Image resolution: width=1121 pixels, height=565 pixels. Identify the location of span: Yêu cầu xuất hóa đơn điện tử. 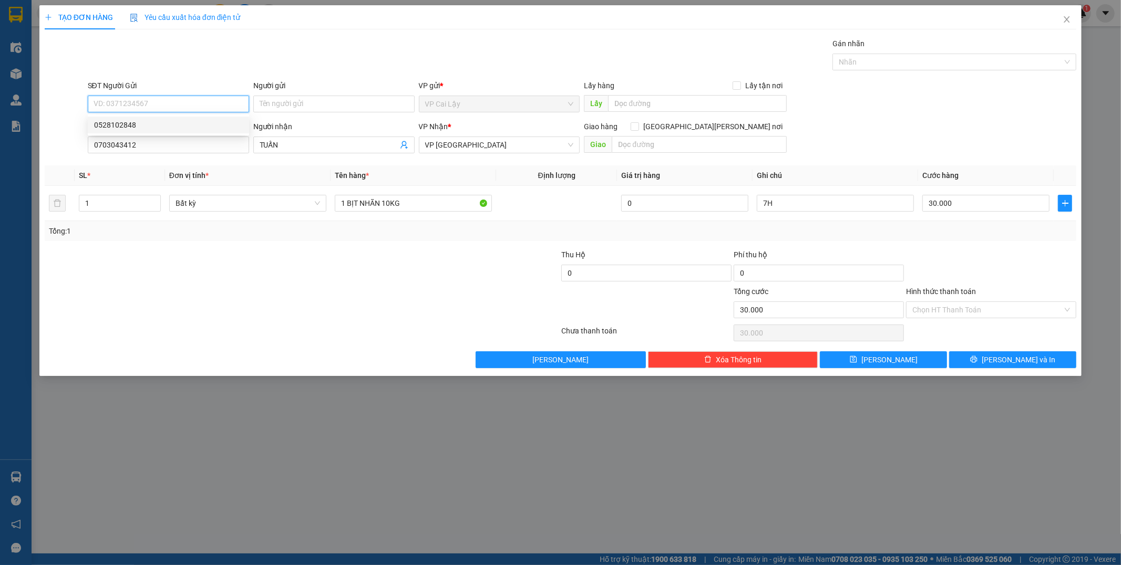
(185, 17).